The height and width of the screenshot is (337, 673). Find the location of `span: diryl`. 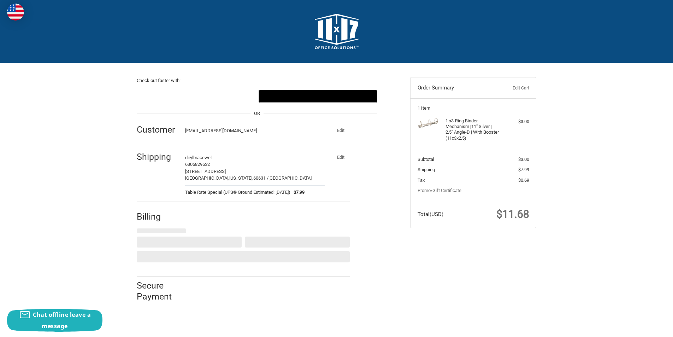

span: diryl is located at coordinates (189, 157).